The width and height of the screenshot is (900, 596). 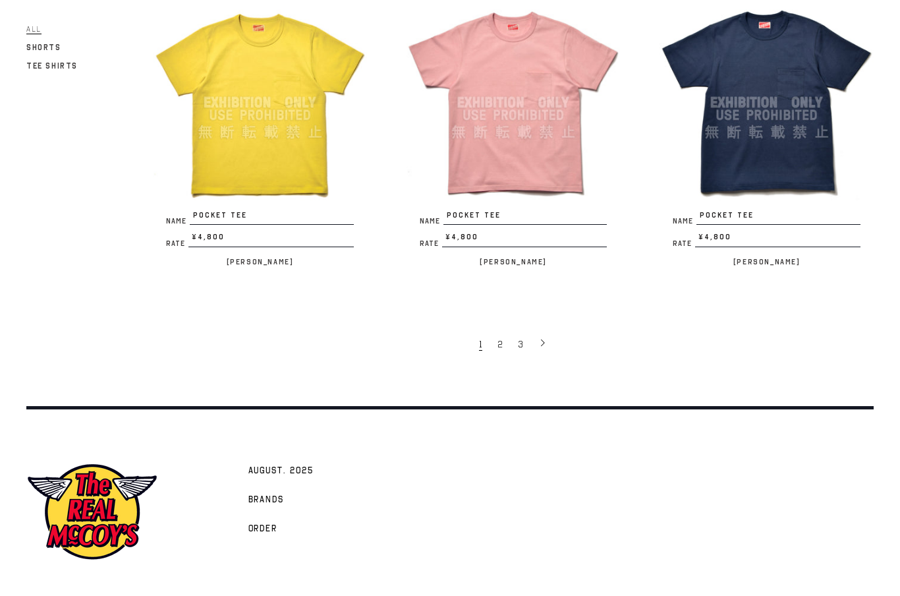 I want to click on span: Tee Shirts, so click(x=52, y=66).